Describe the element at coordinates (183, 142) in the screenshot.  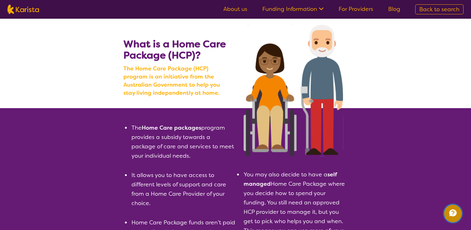
I see `li: The program provides a subsidy towards a package of care and services to meet your individual needs.` at that location.